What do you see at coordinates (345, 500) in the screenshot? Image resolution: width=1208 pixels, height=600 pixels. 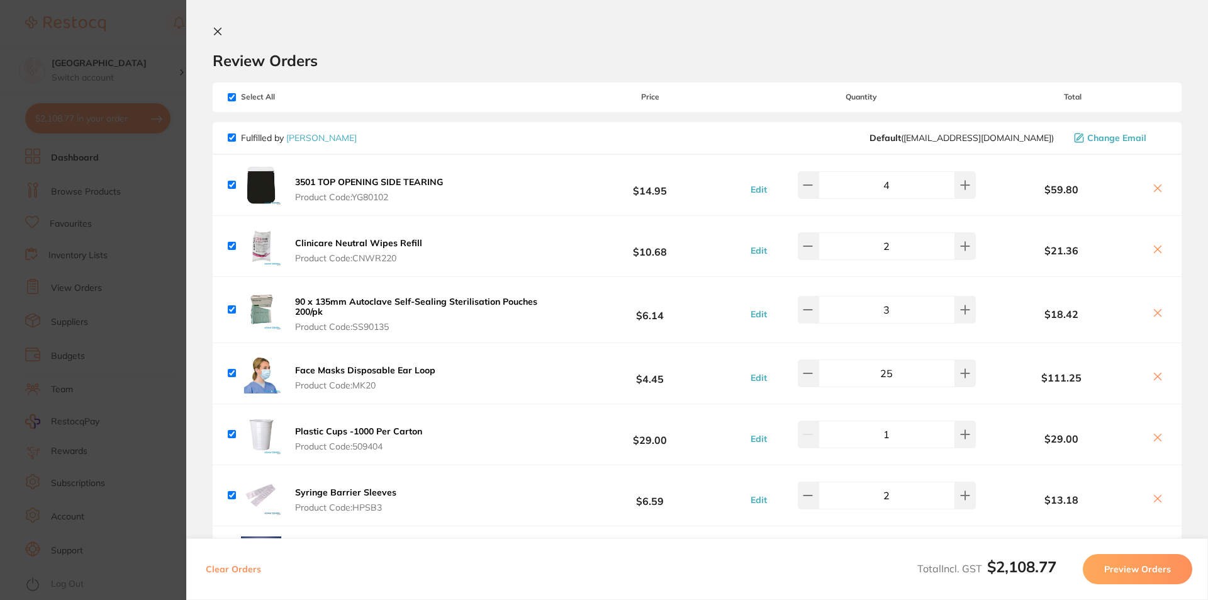 I see `button: Syringe Barrier Sleeves Product Code:HPSB3` at bounding box center [345, 500].